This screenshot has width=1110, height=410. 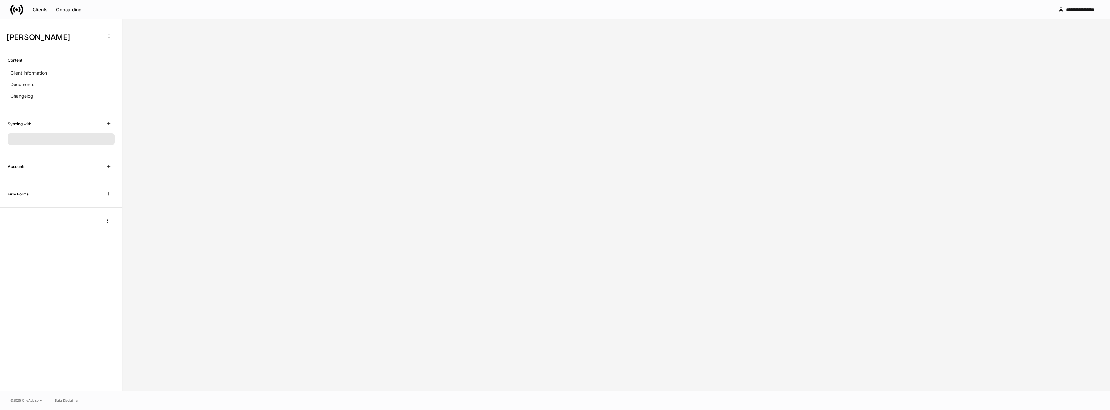 What do you see at coordinates (15, 60) in the screenshot?
I see `h6: Content` at bounding box center [15, 60].